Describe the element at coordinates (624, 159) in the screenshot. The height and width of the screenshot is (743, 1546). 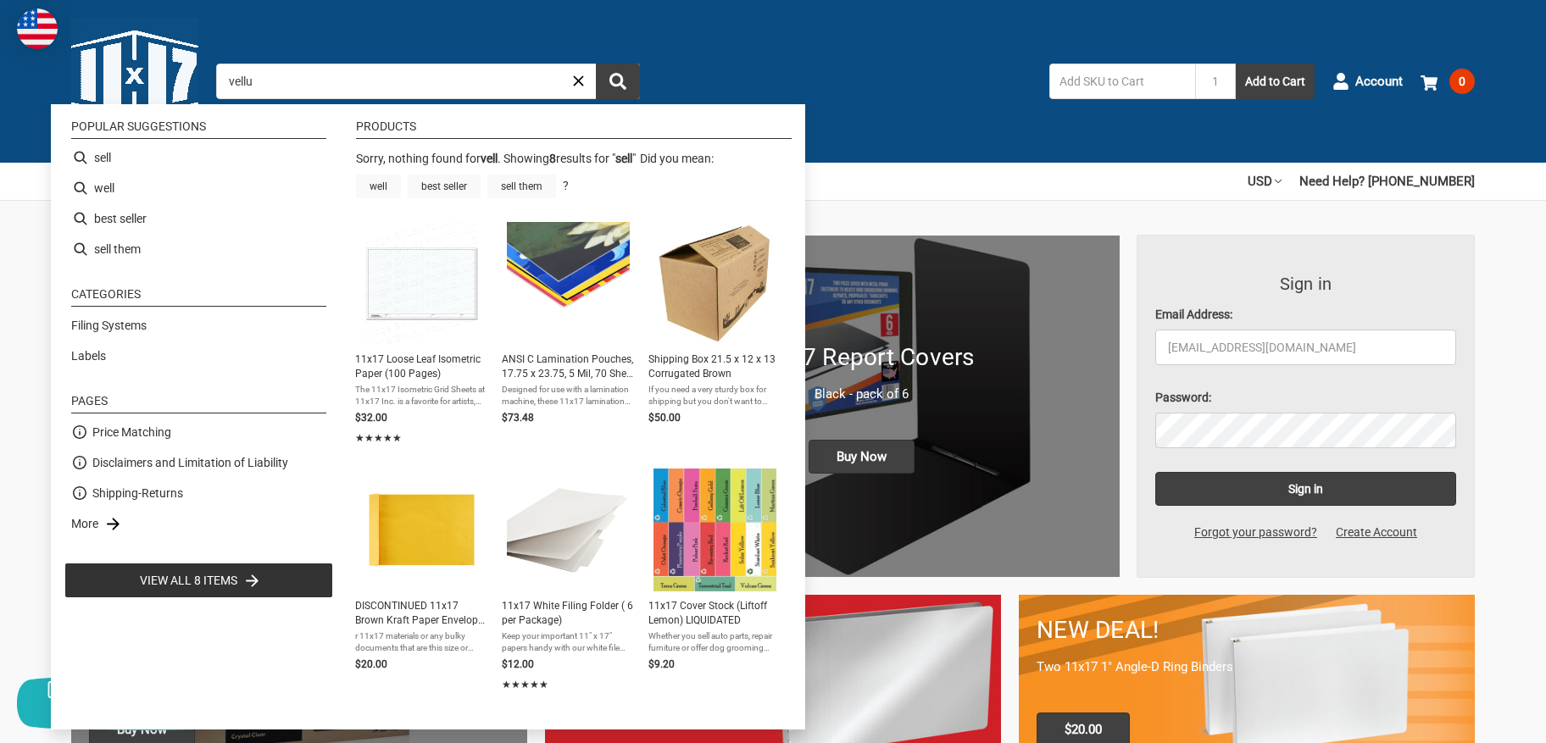
I see `a: sell` at that location.